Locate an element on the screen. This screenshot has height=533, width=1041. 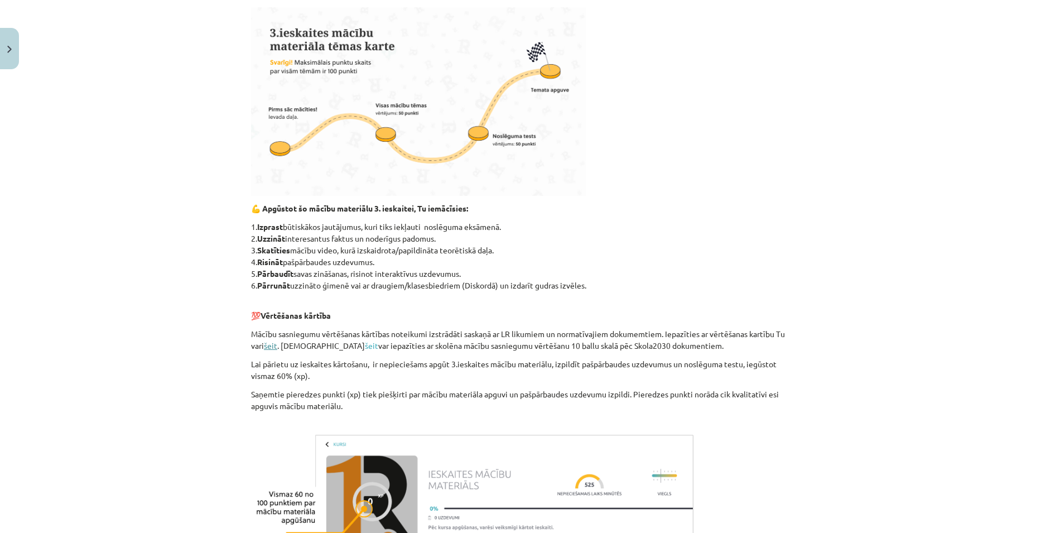
p: 1. būtiskākos jautājumus, kuri tiks iekļauti noslēguma eksāmenā. 2. interesantus faktus un noderī... is located at coordinates (520, 256).